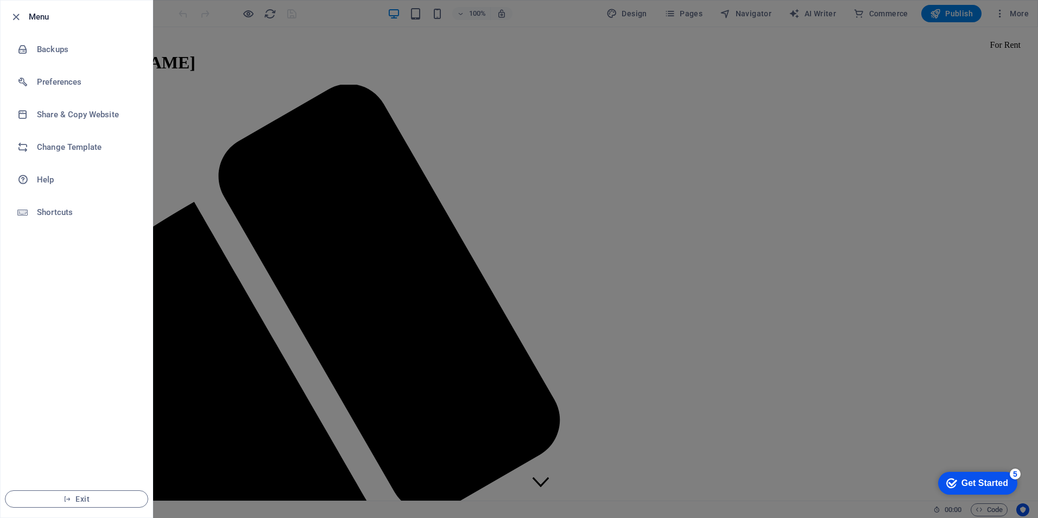  Describe the element at coordinates (77, 499) in the screenshot. I see `span: Exit` at that location.